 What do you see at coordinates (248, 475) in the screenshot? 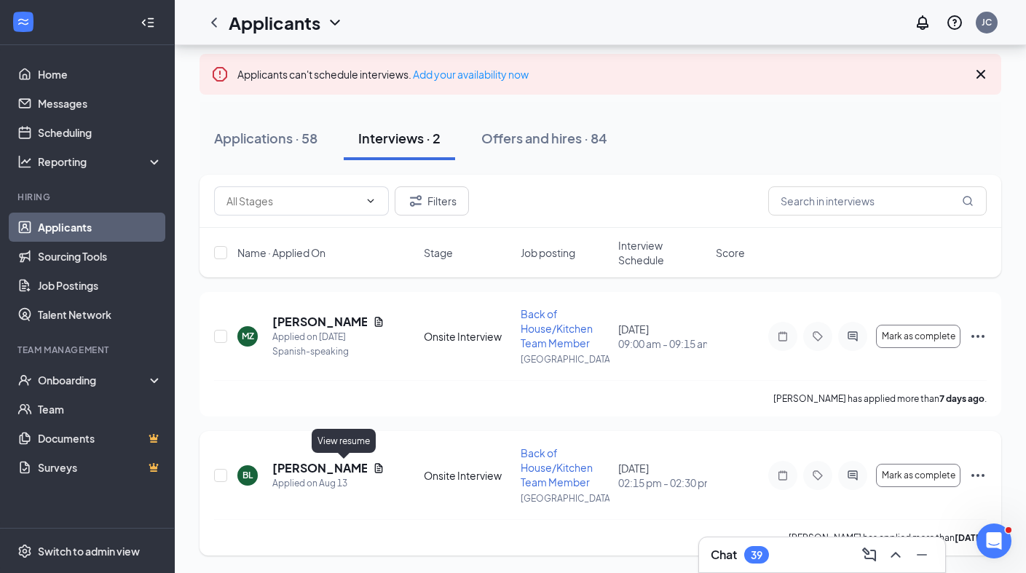
I see `div: BL` at bounding box center [248, 475].